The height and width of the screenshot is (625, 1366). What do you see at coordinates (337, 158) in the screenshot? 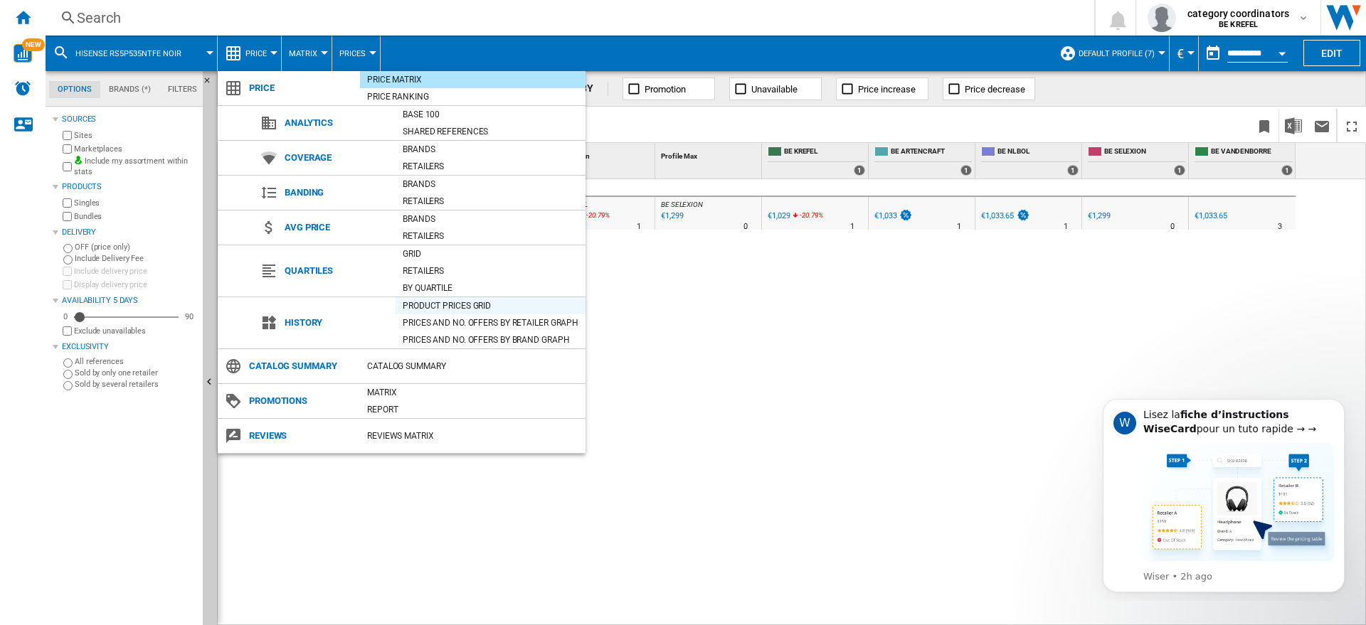
I see `span: Coverage` at bounding box center [337, 158].